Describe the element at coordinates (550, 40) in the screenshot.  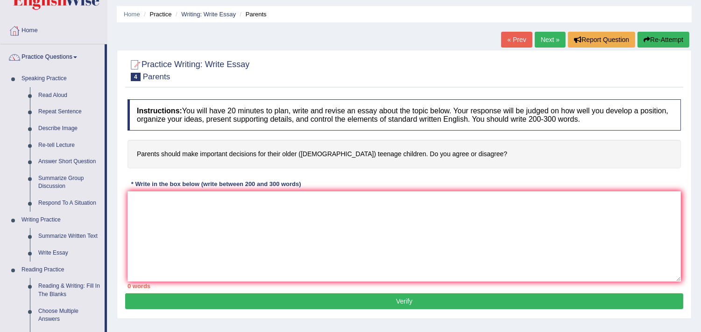
I see `a: Next »` at that location.